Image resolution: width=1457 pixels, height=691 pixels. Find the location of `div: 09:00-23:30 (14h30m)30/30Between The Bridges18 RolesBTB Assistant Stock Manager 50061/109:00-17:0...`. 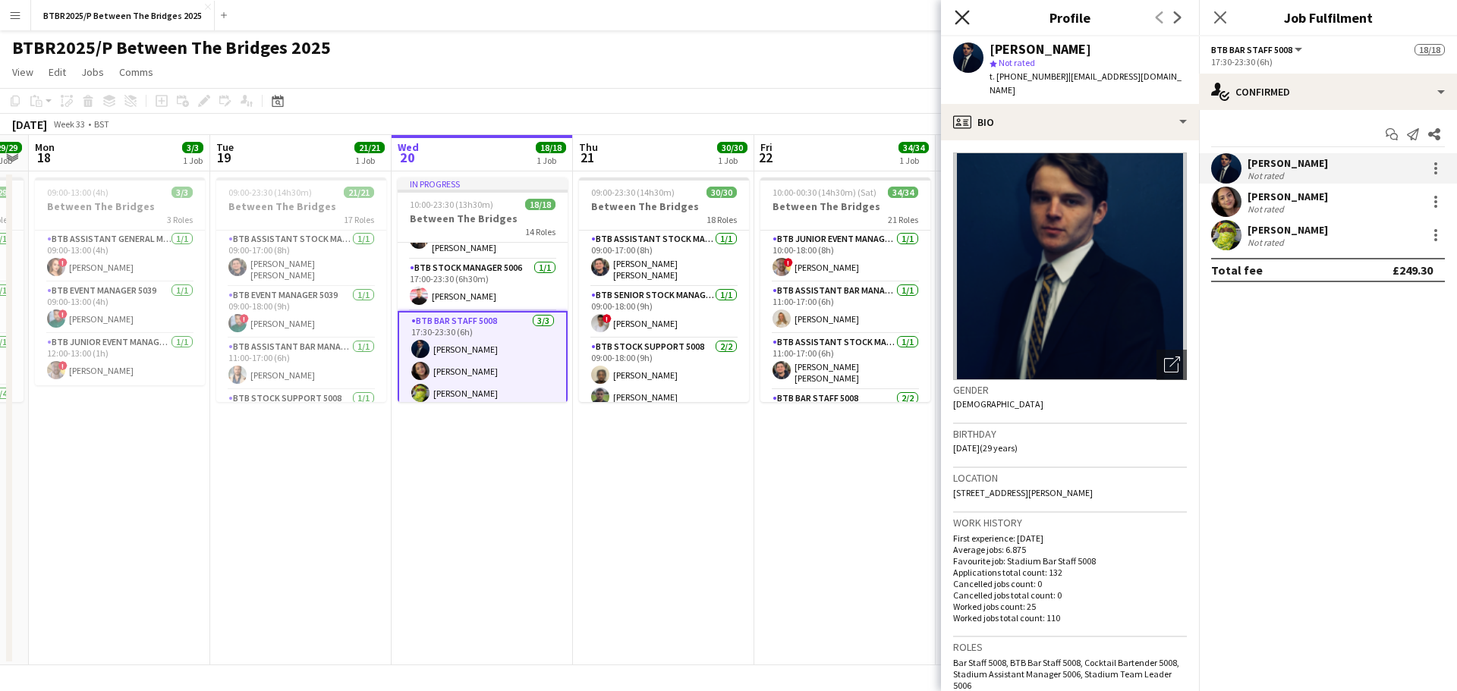

div: 09:00-23:30 (14h30m)30/30Between The Bridges18 RolesBTB Assistant Stock Manager 50061/109:00-17:0... is located at coordinates (664, 290).